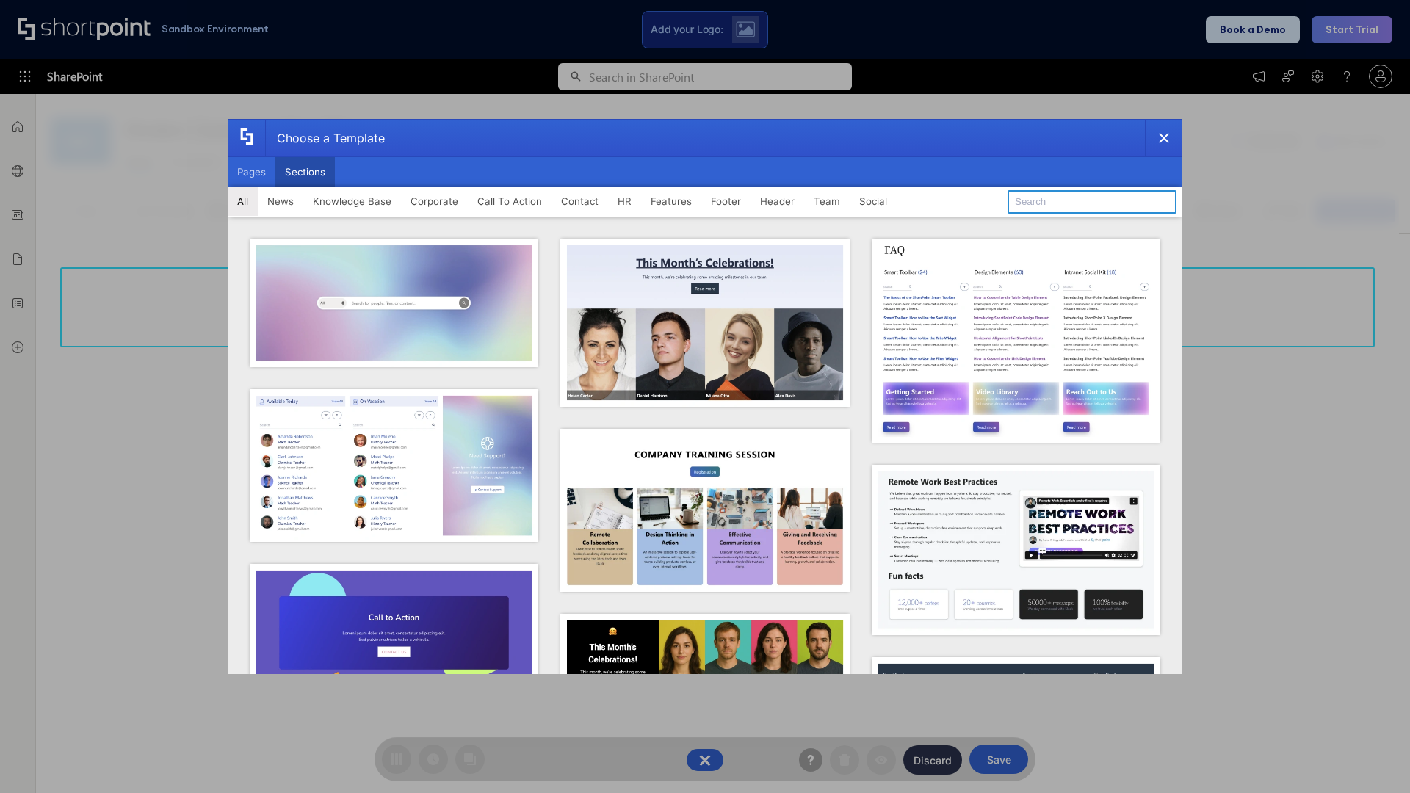 This screenshot has width=1410, height=793. I want to click on div: Choose a Template, so click(325, 138).